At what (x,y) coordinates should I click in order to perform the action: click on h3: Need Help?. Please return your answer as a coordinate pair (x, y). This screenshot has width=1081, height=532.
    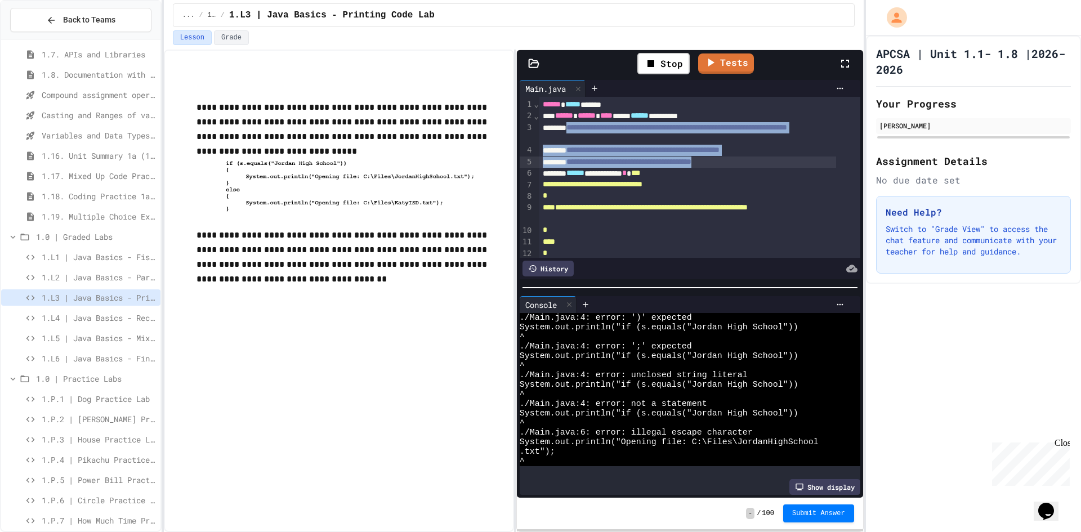
    Looking at the image, I should click on (974, 212).